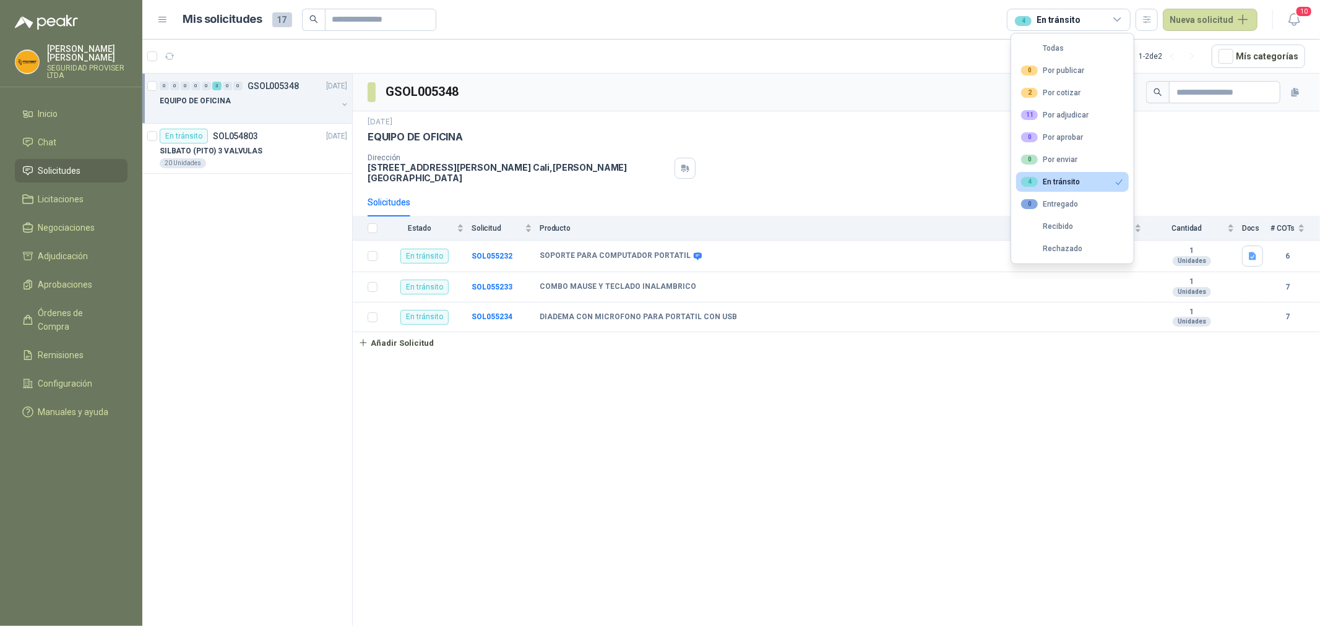  Describe the element at coordinates (217, 86) in the screenshot. I see `div: 3` at that location.